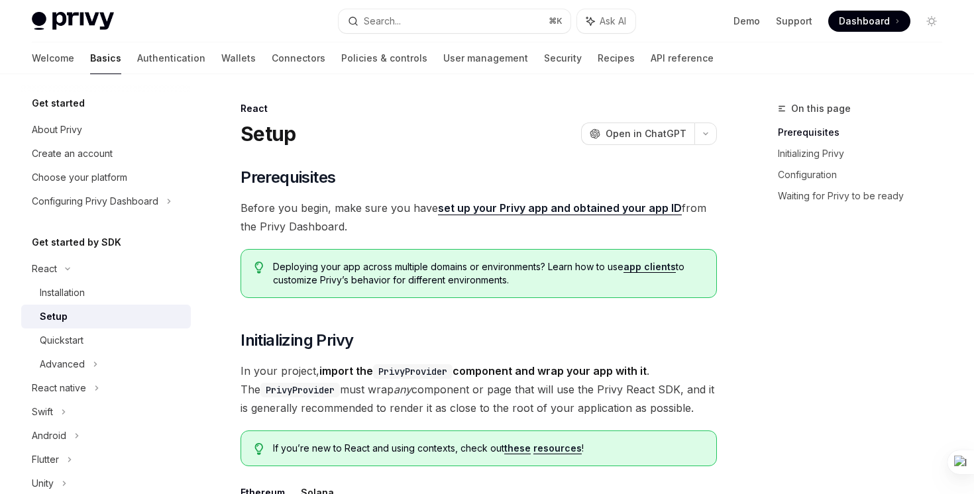 The height and width of the screenshot is (494, 974). What do you see at coordinates (106, 178) in the screenshot?
I see `a: Choose your platform` at bounding box center [106, 178].